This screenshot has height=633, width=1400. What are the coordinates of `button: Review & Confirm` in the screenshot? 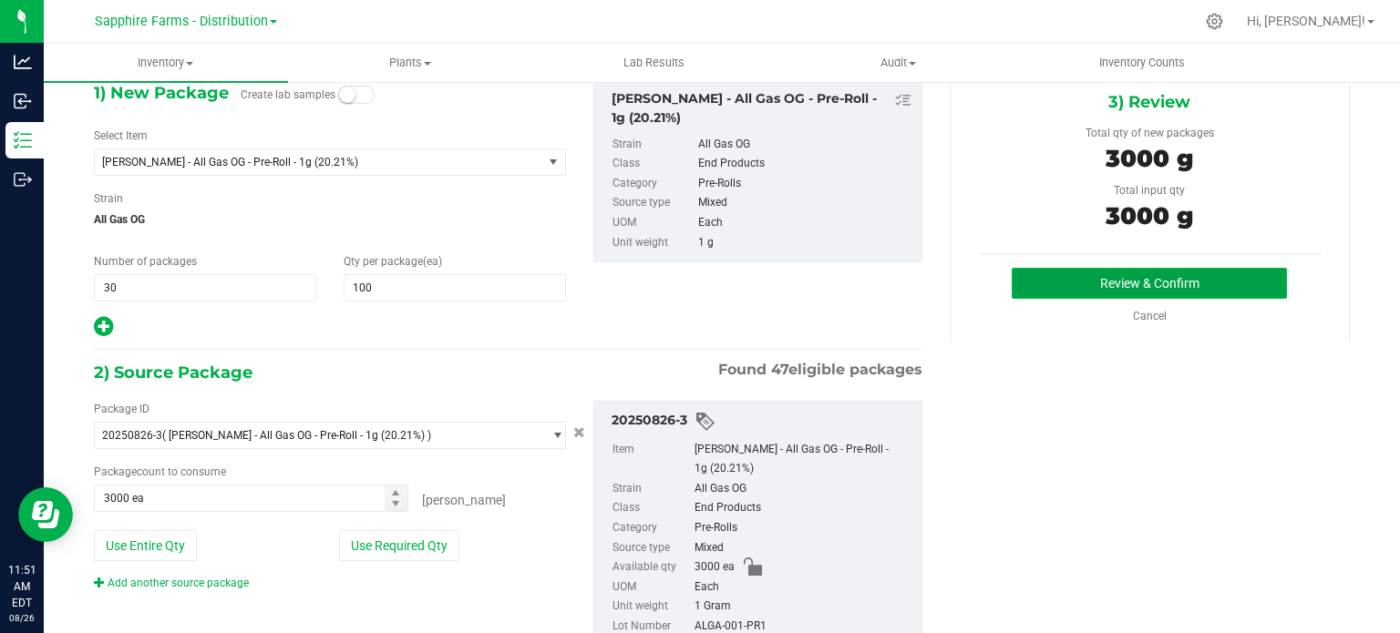 It's located at (1149, 283).